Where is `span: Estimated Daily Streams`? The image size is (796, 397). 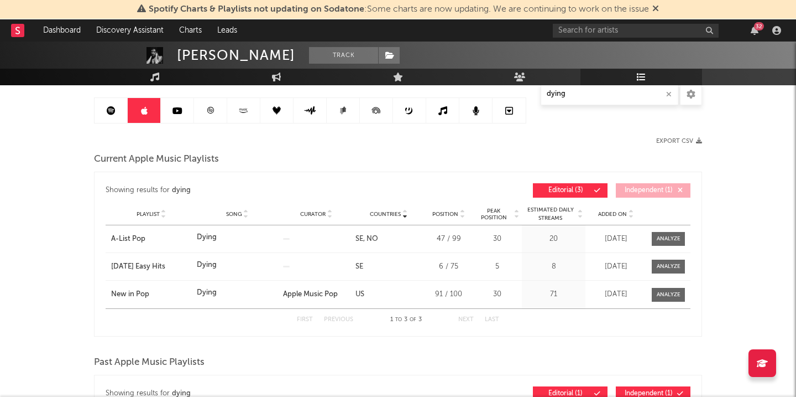 span: Estimated Daily Streams is located at coordinates (550, 214).